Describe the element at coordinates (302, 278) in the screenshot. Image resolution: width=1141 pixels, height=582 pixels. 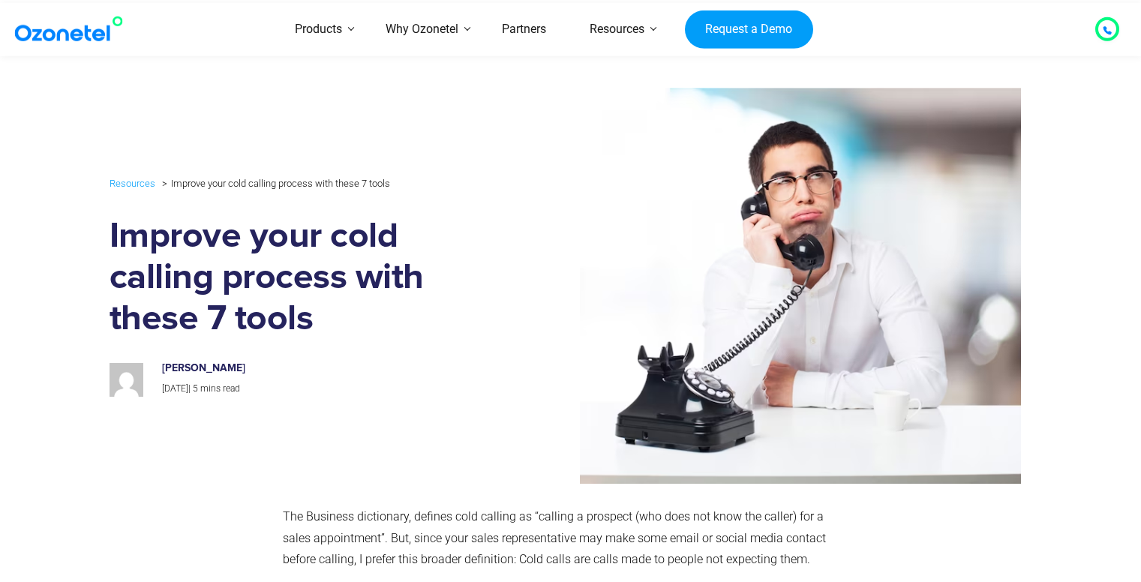
I see `h1: Improve your cold calling process with these 7 tools` at that location.